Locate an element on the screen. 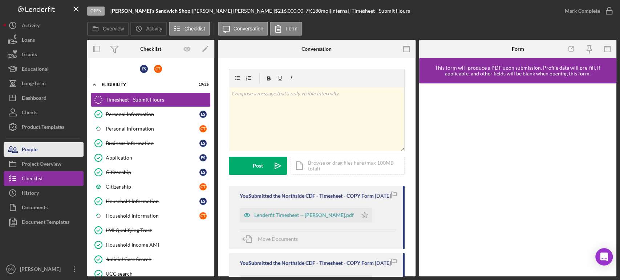 The height and width of the screenshot is (280, 620). a: Document Templates is located at coordinates (44, 222).